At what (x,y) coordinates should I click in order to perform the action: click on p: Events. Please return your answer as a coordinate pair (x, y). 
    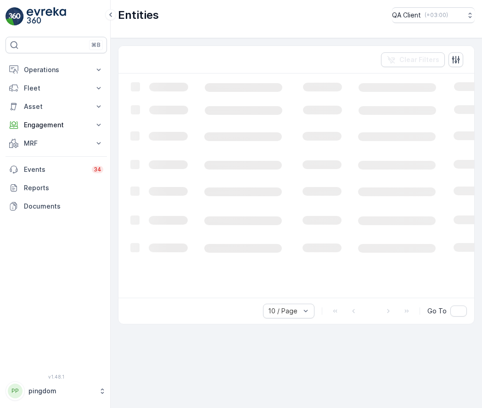
    Looking at the image, I should click on (55, 170).